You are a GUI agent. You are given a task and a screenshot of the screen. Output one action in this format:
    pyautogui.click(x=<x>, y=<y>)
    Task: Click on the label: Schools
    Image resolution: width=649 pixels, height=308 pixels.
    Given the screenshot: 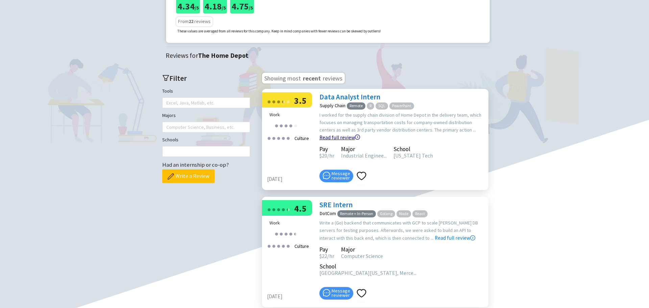 What is the action you would take?
    pyautogui.click(x=170, y=140)
    